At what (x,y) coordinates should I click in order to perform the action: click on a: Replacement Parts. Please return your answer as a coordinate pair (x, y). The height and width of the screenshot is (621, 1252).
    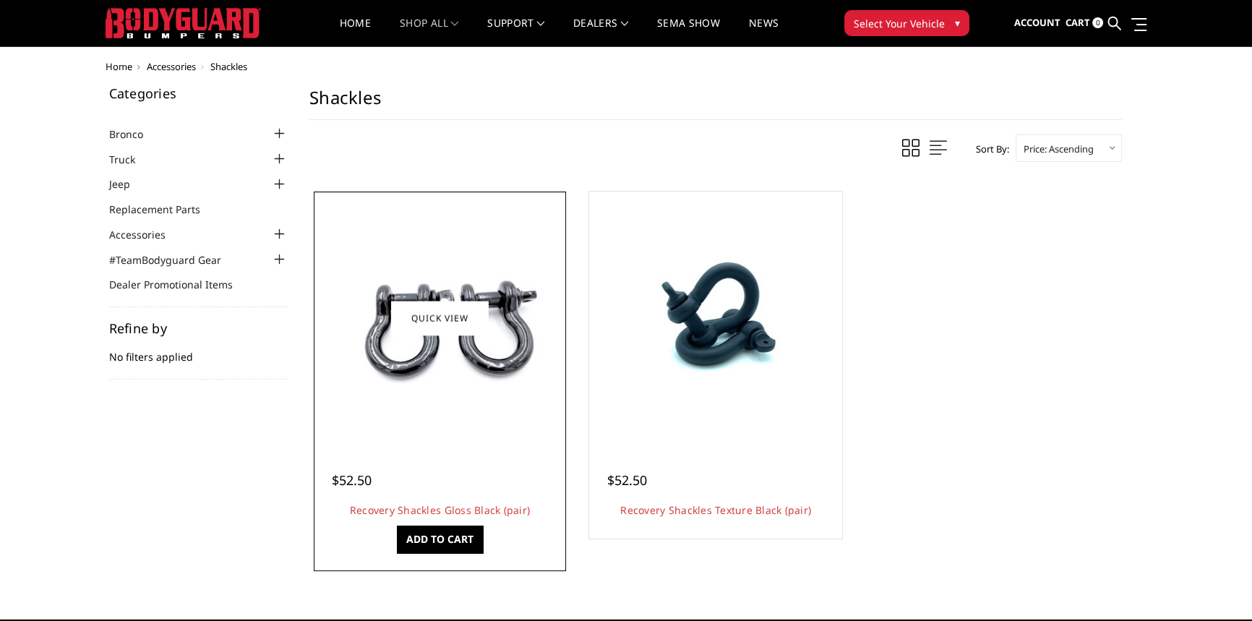
    Looking at the image, I should click on (163, 209).